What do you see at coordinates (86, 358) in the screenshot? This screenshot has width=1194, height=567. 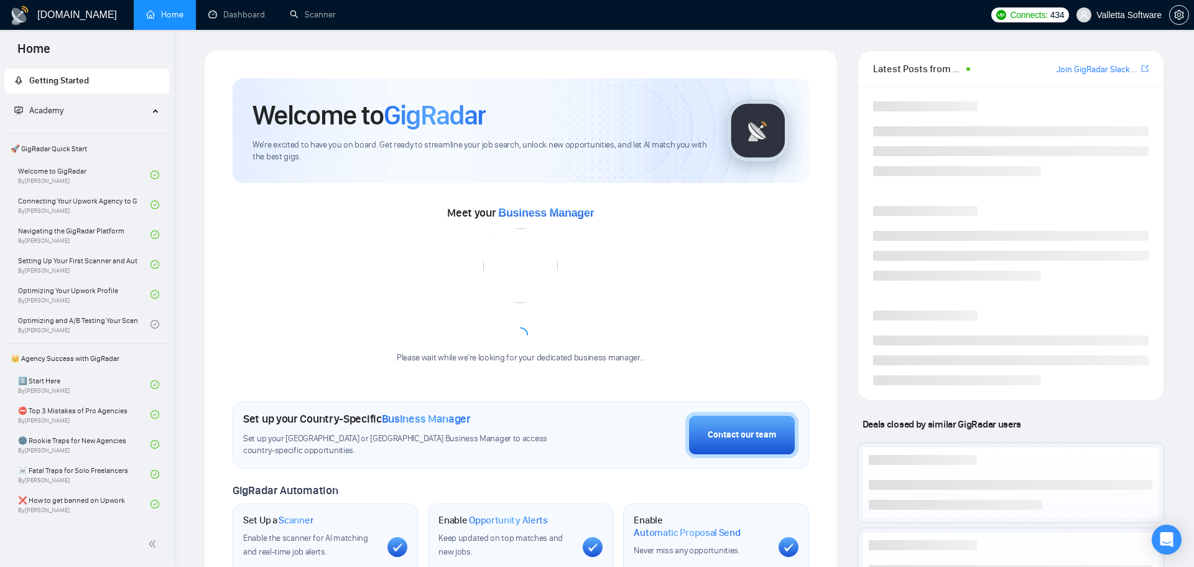 I see `span: 👑 Agency Success with GigRadar` at bounding box center [86, 358].